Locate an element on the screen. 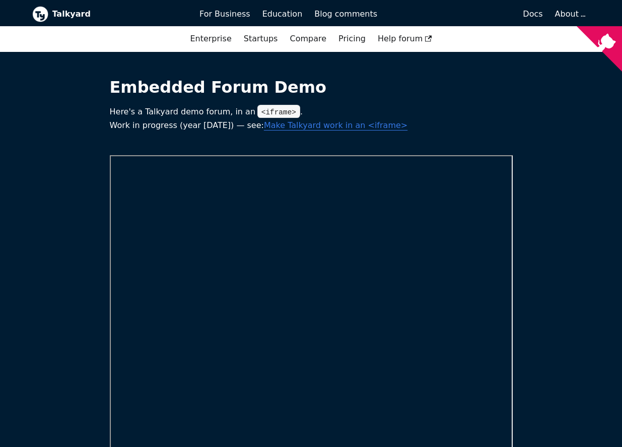  span: Education is located at coordinates (282, 14).